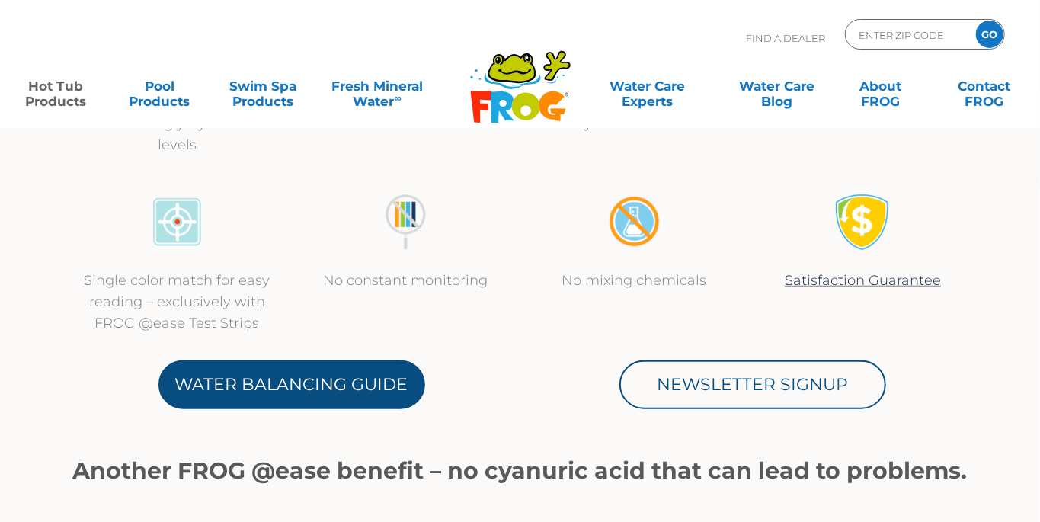 This screenshot has width=1040, height=522. I want to click on a: Satisfaction Guarantee, so click(863, 280).